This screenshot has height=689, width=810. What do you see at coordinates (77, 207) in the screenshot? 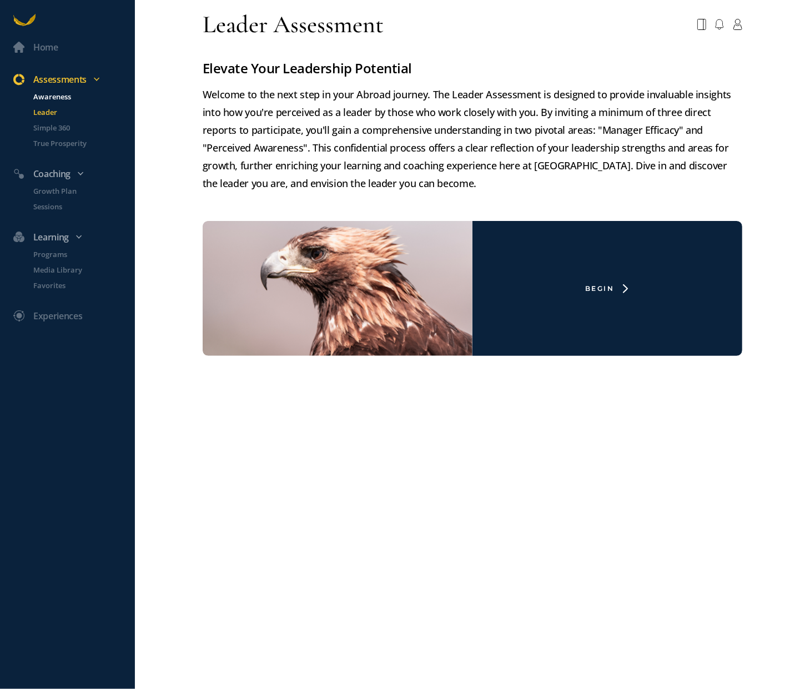
I see `a: Sessions` at bounding box center [77, 207].